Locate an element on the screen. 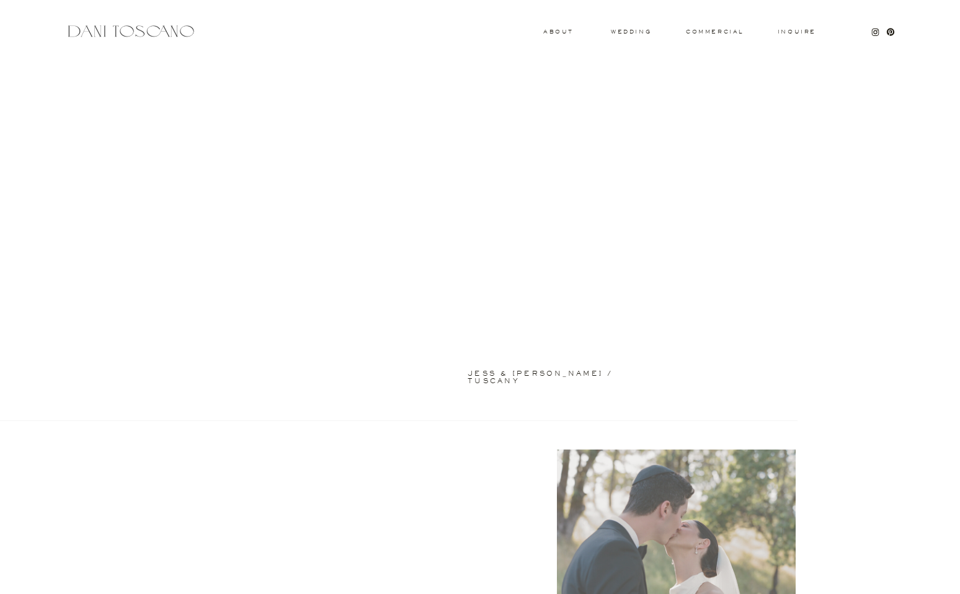 This screenshot has width=960, height=594. h3: commercial is located at coordinates (715, 32).